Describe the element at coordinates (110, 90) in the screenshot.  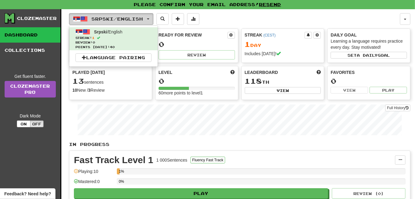
I see `div: New / Review` at that location.